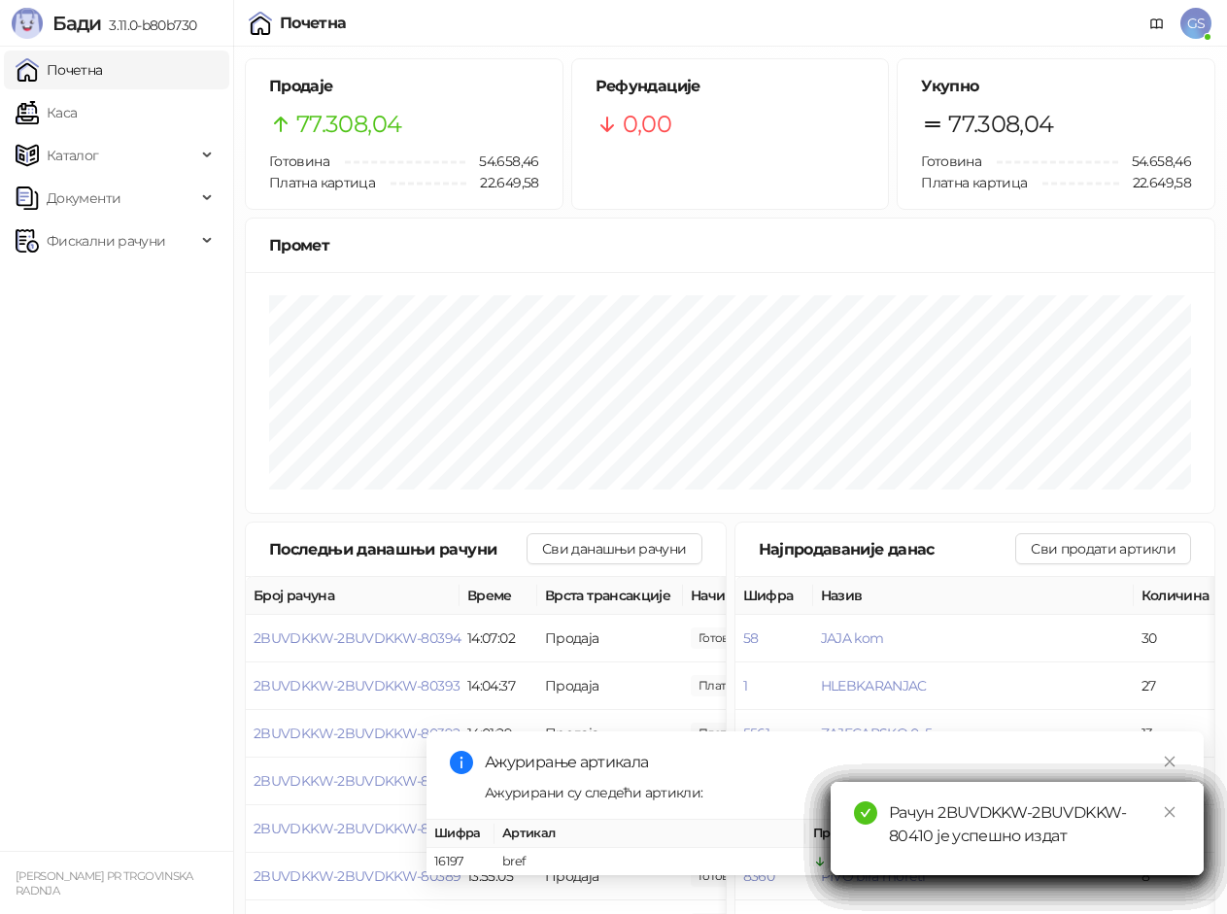 The image size is (1227, 914). I want to click on span: GS, so click(1196, 23).